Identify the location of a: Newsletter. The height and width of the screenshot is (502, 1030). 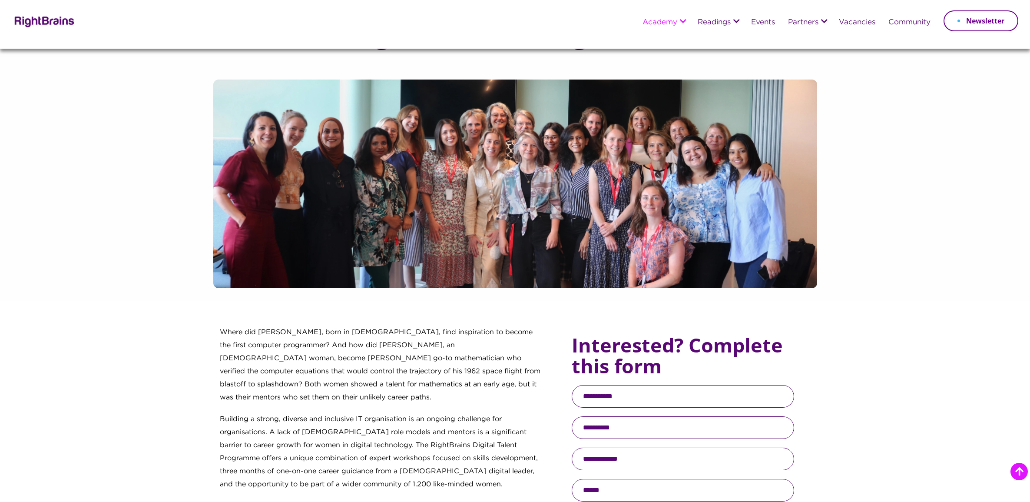
(981, 21).